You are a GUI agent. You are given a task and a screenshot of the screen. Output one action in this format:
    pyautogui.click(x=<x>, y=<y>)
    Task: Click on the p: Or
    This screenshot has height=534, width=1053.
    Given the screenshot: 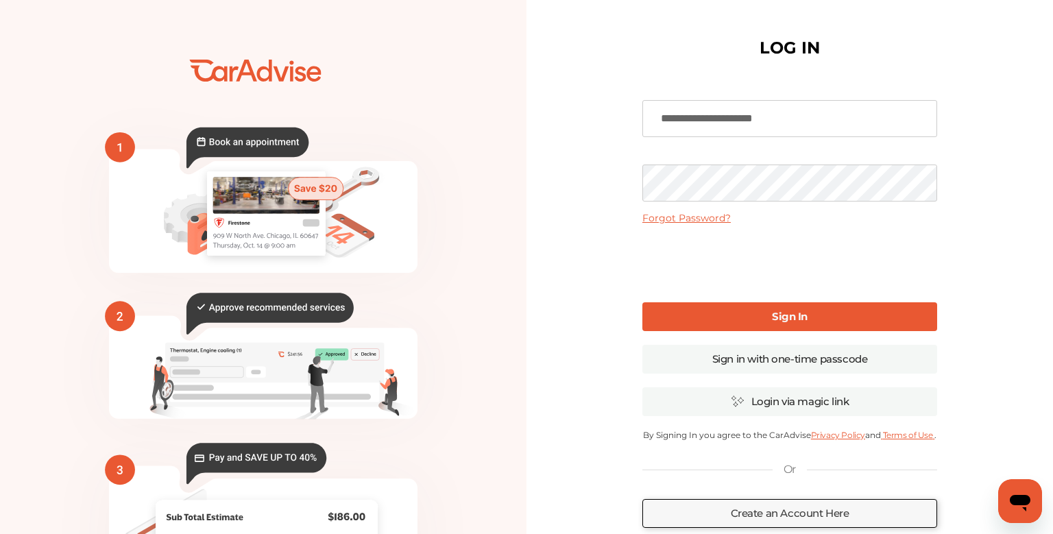 What is the action you would take?
    pyautogui.click(x=790, y=470)
    